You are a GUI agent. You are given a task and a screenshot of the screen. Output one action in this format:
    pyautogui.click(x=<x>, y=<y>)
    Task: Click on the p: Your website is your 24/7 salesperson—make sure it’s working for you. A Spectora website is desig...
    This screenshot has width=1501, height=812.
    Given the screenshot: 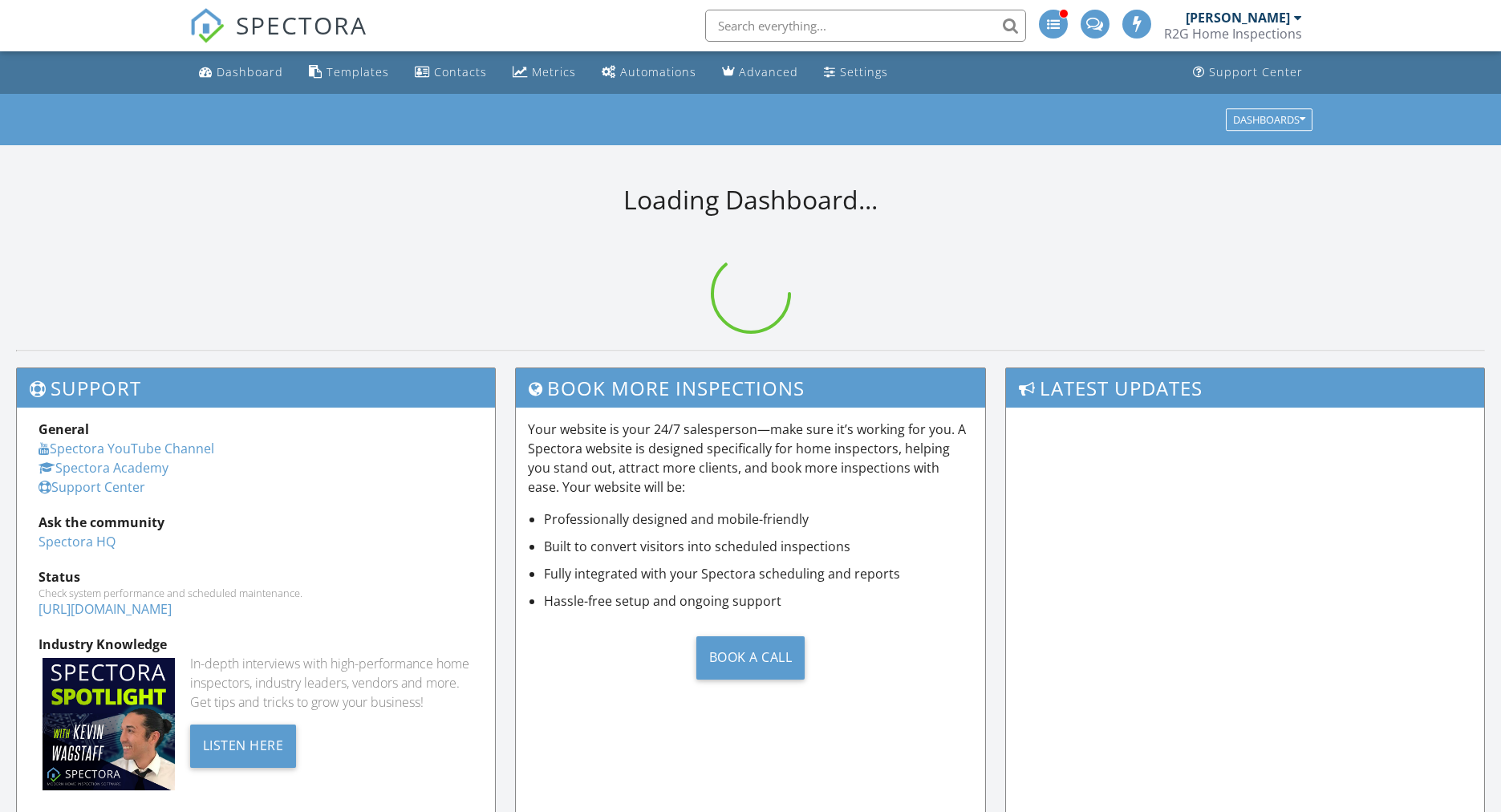 What is the action you would take?
    pyautogui.click(x=750, y=458)
    